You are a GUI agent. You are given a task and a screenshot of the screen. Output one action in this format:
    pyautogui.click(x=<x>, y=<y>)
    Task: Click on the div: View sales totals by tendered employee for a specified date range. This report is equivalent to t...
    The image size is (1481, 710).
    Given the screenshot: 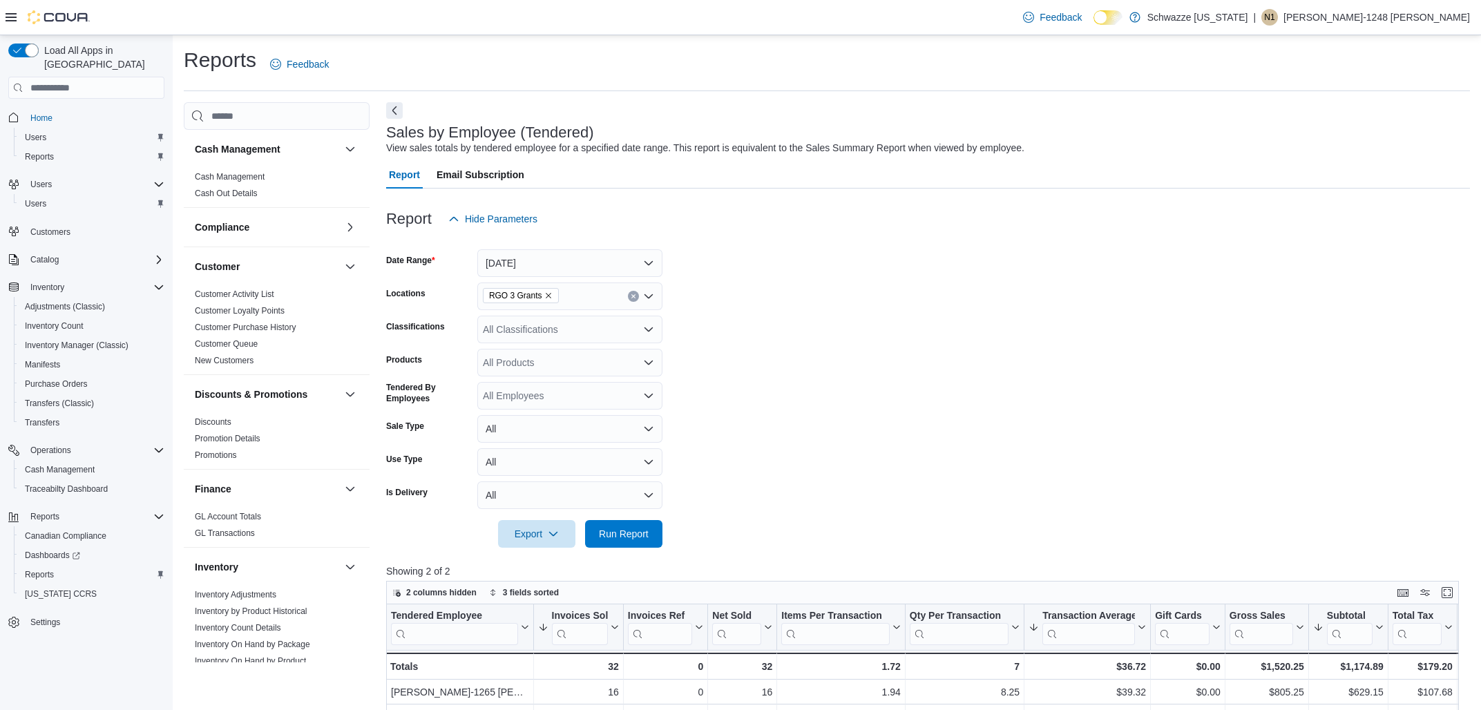 What is the action you would take?
    pyautogui.click(x=705, y=148)
    